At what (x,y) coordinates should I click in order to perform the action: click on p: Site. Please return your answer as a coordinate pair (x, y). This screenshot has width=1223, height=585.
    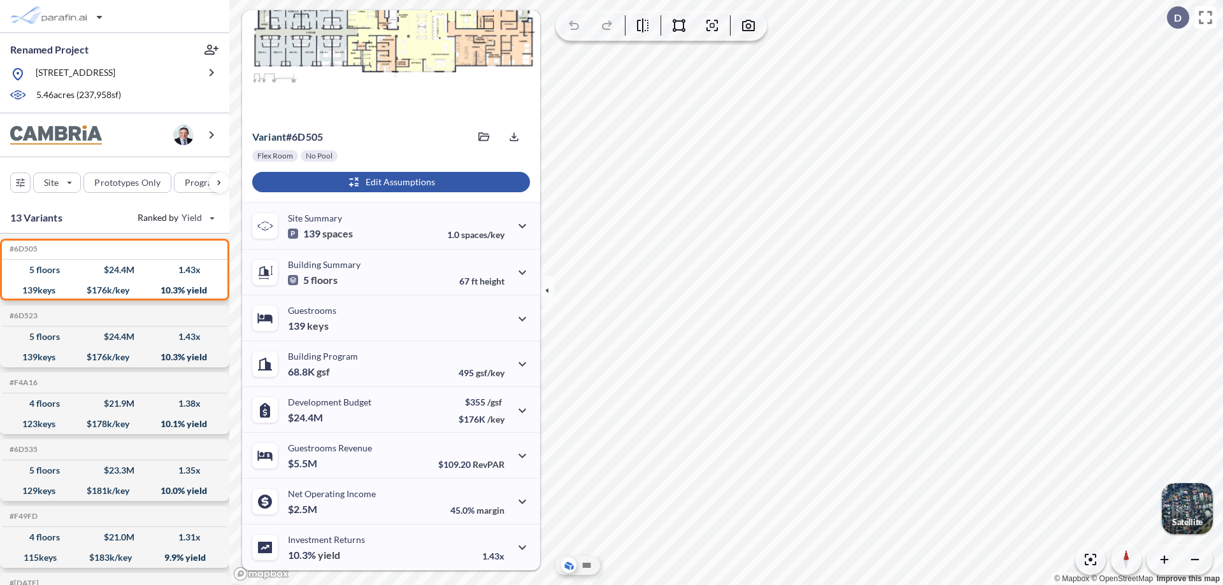
    Looking at the image, I should click on (51, 183).